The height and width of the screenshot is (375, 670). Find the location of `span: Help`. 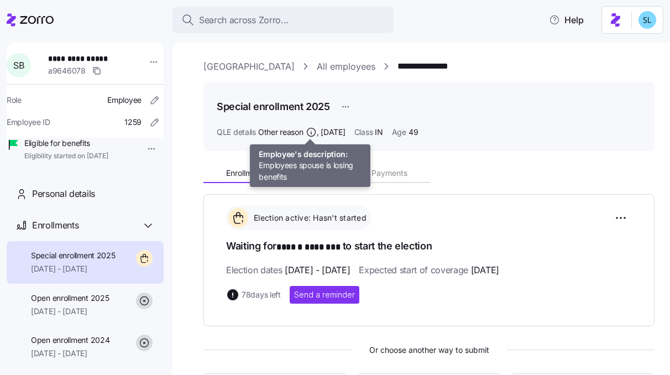

span: Help is located at coordinates (566, 20).